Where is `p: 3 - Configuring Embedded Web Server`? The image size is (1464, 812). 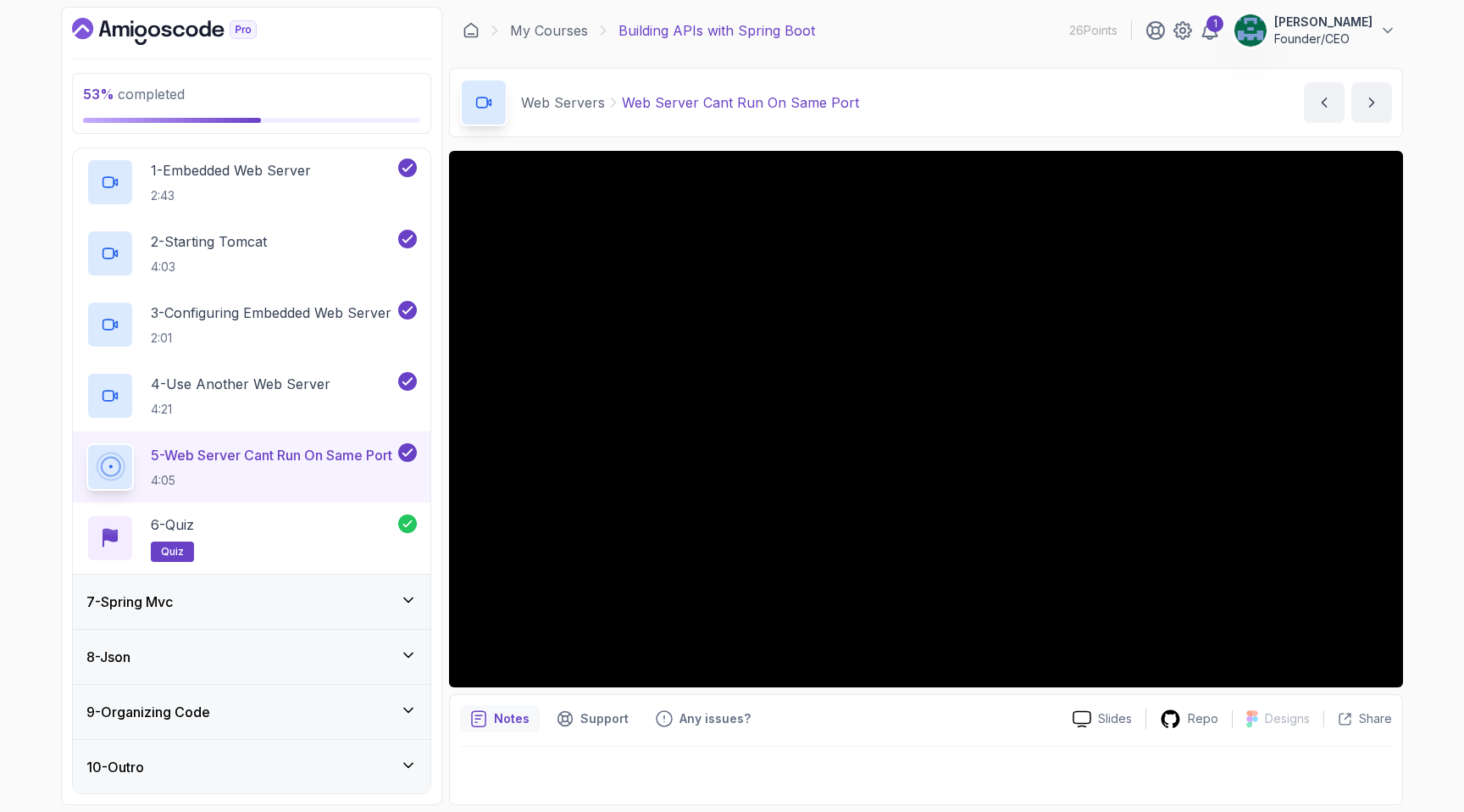
p: 3 - Configuring Embedded Web Server is located at coordinates (271, 313).